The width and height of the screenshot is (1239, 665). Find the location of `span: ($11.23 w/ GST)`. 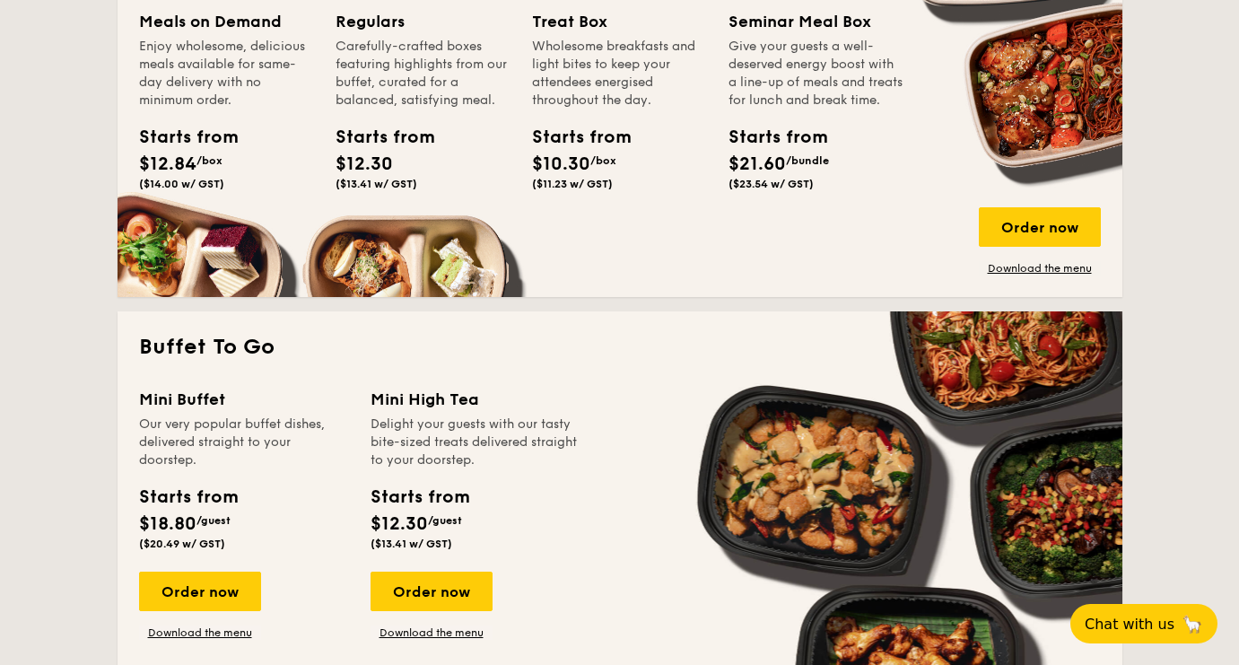

span: ($11.23 w/ GST) is located at coordinates (573, 184).